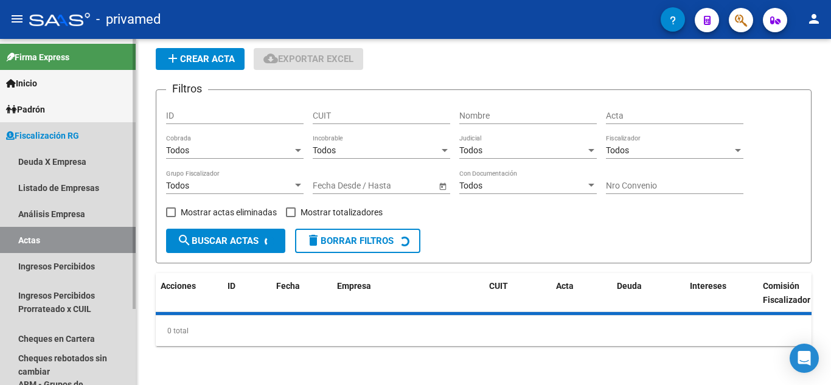  Describe the element at coordinates (518, 293) in the screenshot. I see `datatable-header-cell: CUIT` at that location.